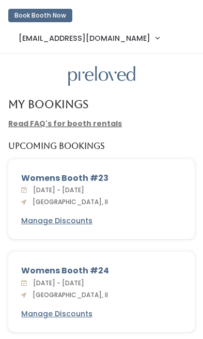 The image size is (203, 339). What do you see at coordinates (101, 178) in the screenshot?
I see `div: Womens Booth #23` at bounding box center [101, 178].